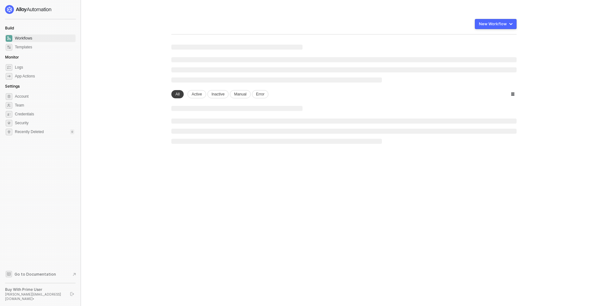 This screenshot has height=306, width=607. What do you see at coordinates (240, 94) in the screenshot?
I see `div: Manual` at bounding box center [240, 94].